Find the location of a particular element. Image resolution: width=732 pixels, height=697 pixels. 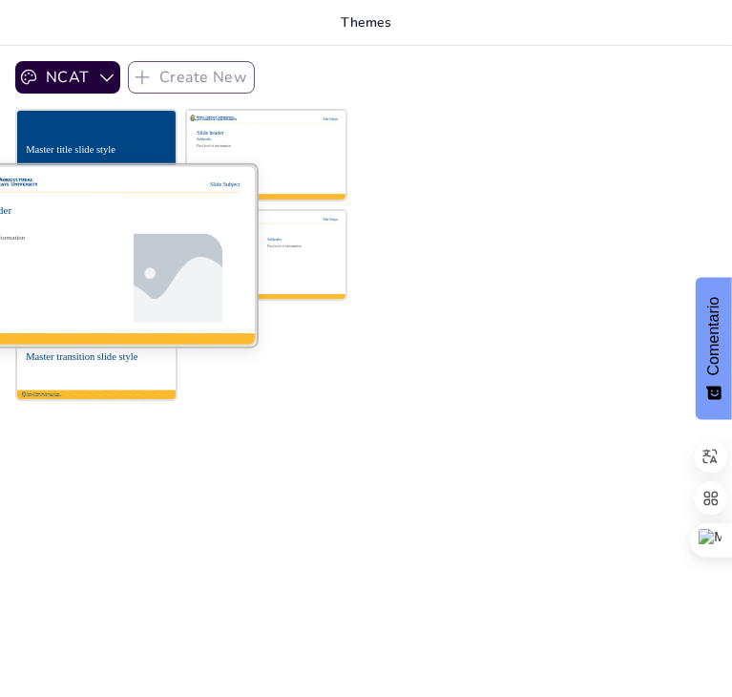

div: Master title slide style is located at coordinates (96, 150).